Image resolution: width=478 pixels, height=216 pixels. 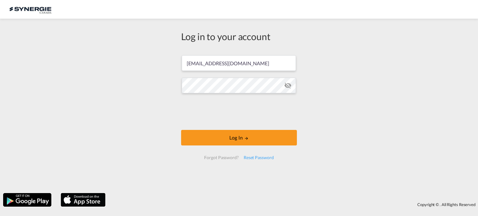 I want to click on img: apple.png, so click(x=83, y=200).